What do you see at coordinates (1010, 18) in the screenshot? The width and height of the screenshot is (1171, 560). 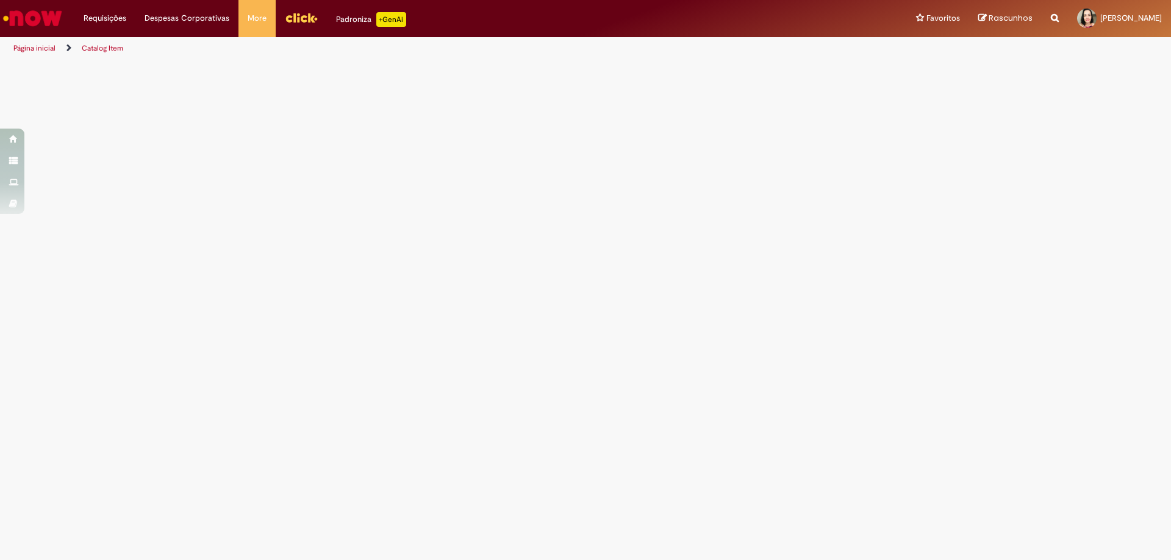 I see `span: Rascunhos` at bounding box center [1010, 18].